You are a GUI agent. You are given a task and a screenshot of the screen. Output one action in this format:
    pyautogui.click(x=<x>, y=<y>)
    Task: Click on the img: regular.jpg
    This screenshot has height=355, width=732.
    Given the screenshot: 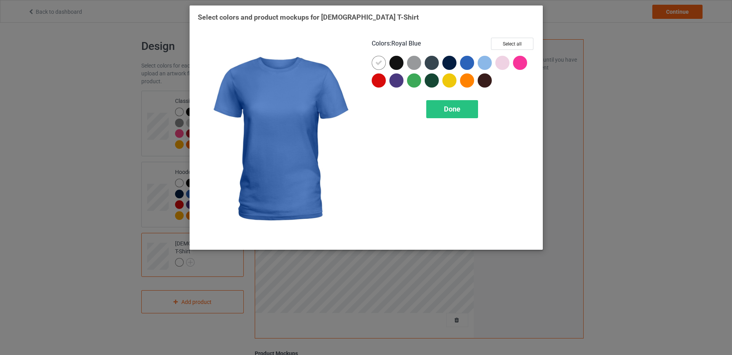 What is the action you would take?
    pyautogui.click(x=279, y=139)
    